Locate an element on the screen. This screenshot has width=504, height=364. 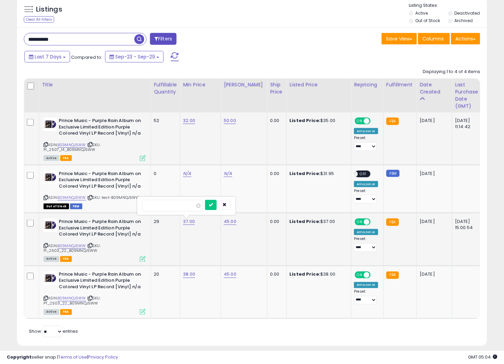
div: $37.00 is located at coordinates (318, 222).